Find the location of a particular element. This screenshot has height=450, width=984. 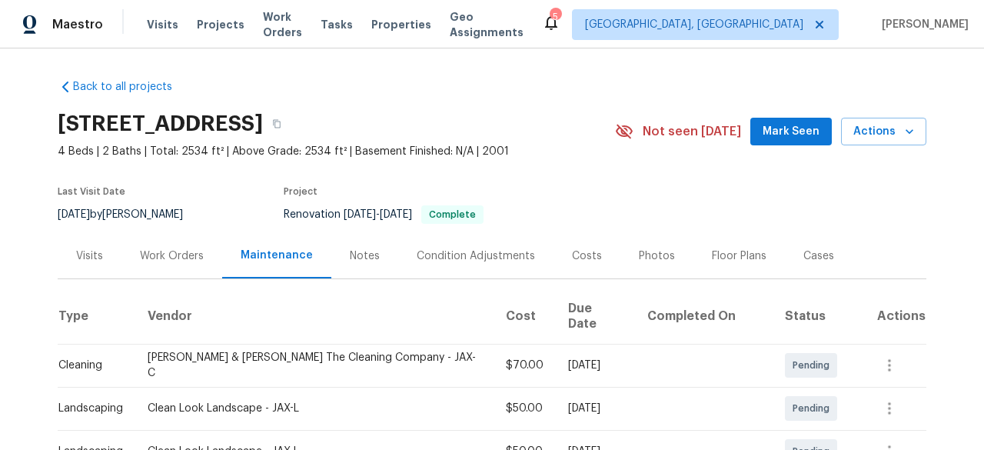

span: Actions is located at coordinates (884, 132).